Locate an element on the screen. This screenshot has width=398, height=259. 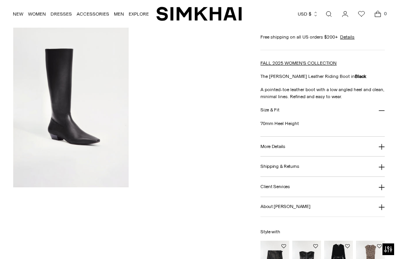
a: MEN is located at coordinates (119, 14).